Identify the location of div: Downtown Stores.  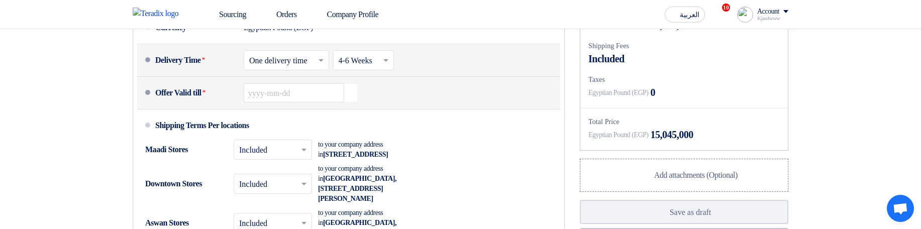
(185, 184).